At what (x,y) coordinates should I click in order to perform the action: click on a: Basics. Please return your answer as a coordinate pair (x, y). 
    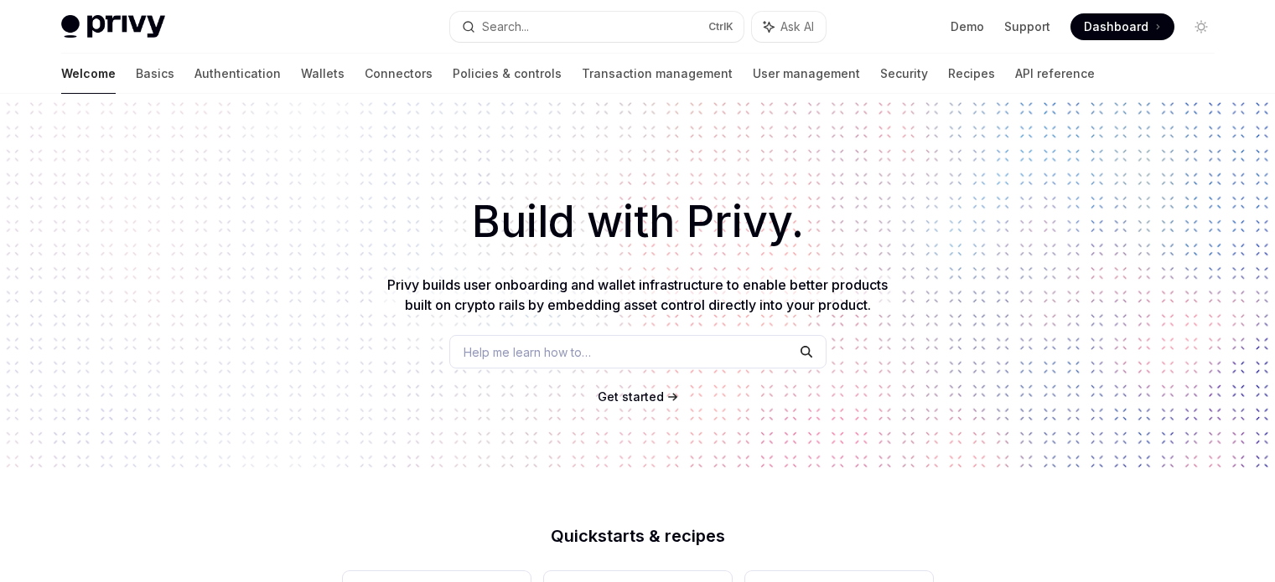
    Looking at the image, I should click on (155, 74).